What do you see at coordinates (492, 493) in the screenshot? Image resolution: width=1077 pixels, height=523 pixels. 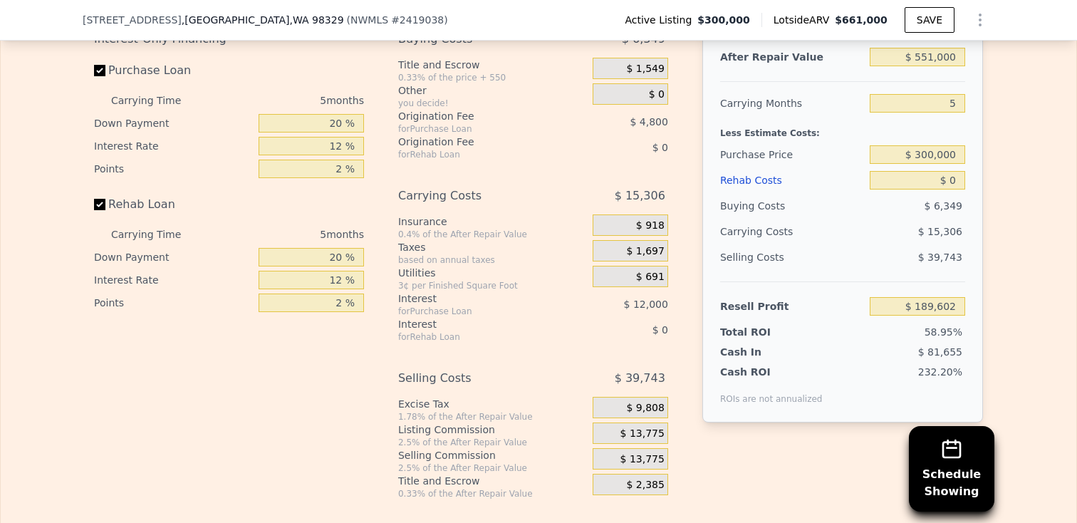 I see `div: 0.33% of the After Repair Value` at bounding box center [492, 493].